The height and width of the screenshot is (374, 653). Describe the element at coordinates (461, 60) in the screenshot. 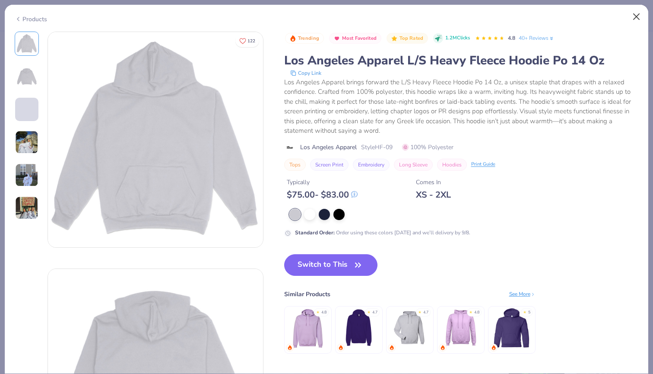

I see `div: Los Angeles Apparel L/S Heavy Fleece Hoodie Po 14 Oz` at that location.